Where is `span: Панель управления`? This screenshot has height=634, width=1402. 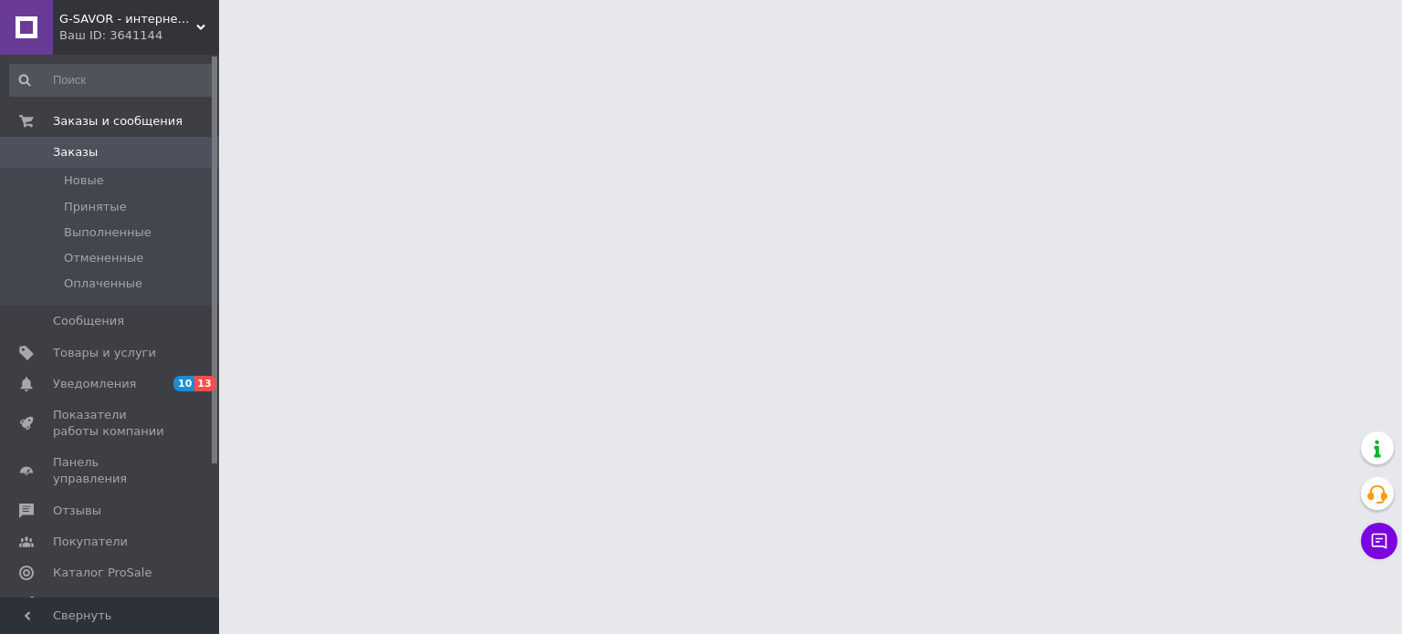
span: Панель управления is located at coordinates (110, 471).